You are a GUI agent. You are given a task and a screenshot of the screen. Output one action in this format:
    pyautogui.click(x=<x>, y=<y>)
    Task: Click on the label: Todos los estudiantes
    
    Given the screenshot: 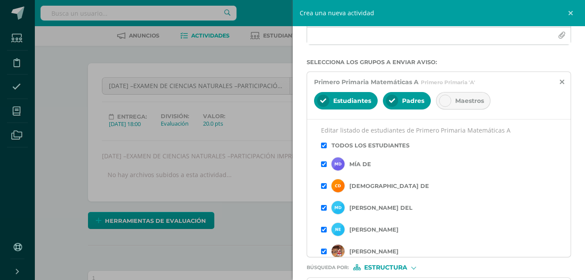 What is the action you would take?
    pyautogui.click(x=370, y=145)
    